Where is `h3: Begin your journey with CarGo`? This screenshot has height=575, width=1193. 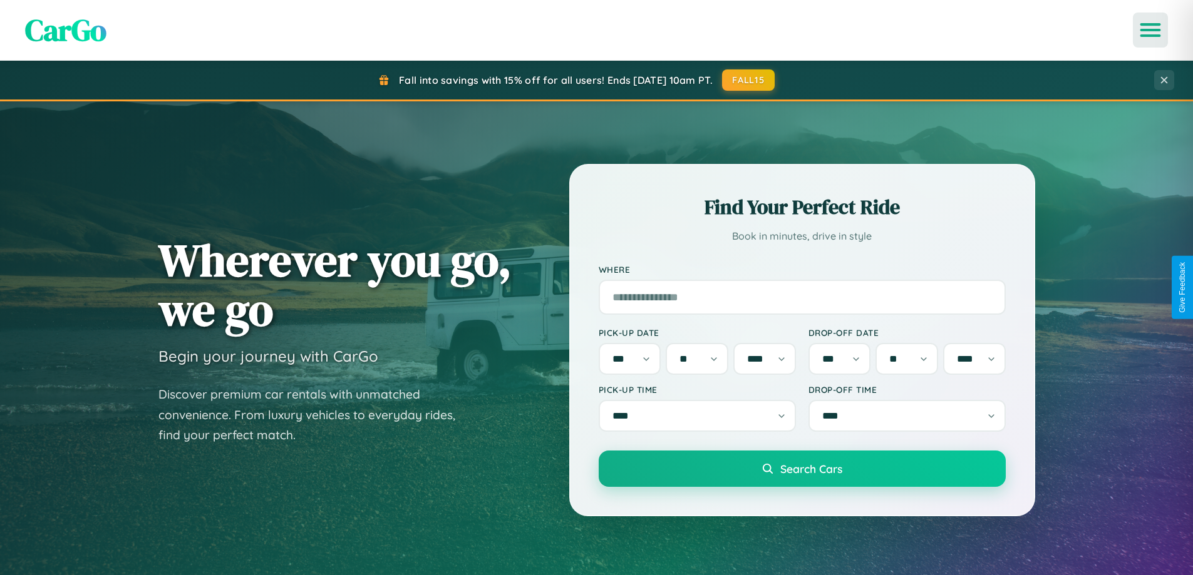 h3: Begin your journey with CarGo is located at coordinates (268, 356).